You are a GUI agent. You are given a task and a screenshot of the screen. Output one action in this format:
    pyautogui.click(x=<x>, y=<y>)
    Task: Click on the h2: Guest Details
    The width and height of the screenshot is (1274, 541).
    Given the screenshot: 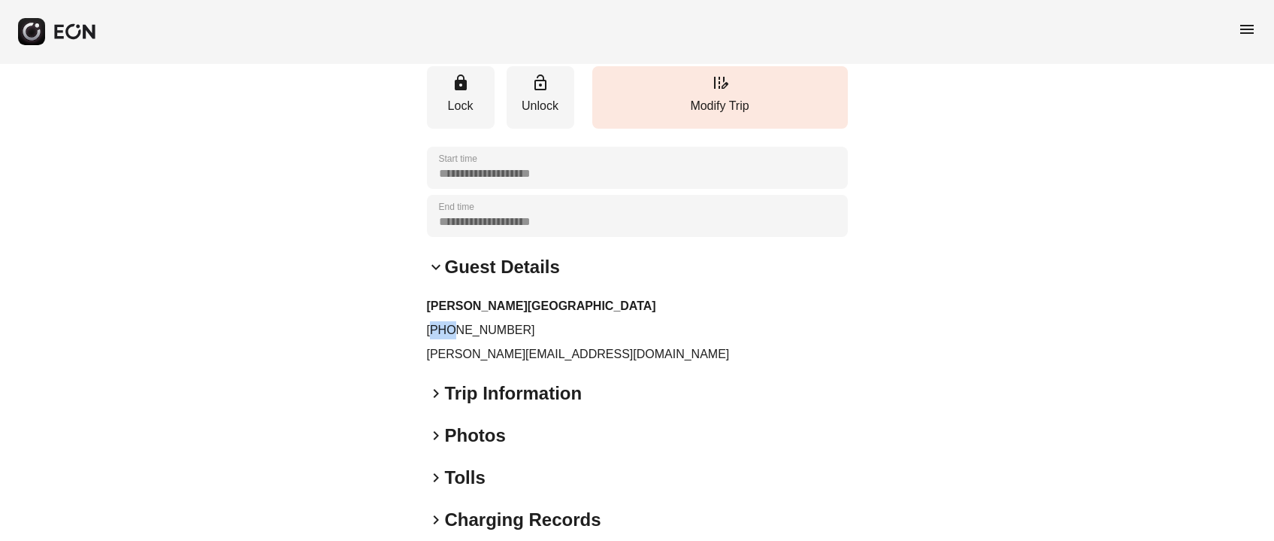 What is the action you would take?
    pyautogui.click(x=502, y=267)
    